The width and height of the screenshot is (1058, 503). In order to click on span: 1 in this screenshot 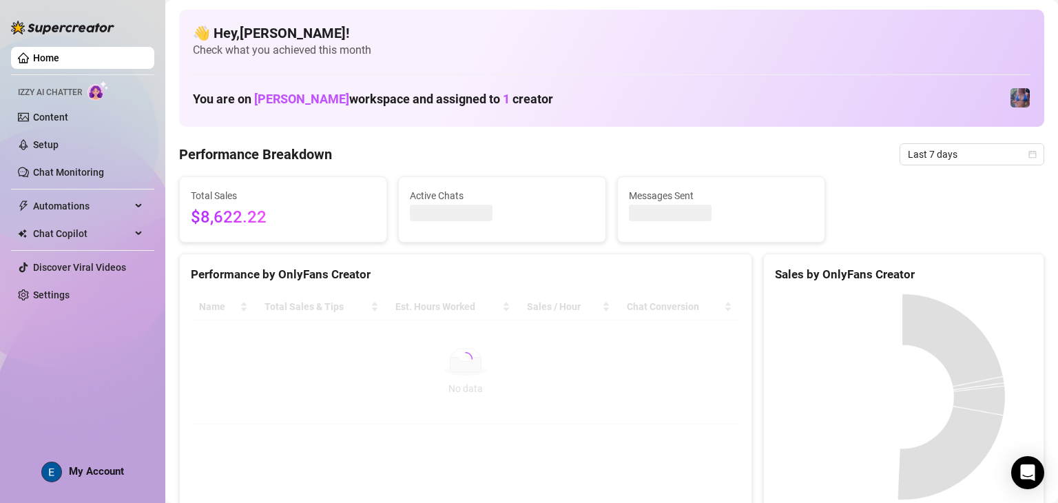, I will do `click(506, 99)`.